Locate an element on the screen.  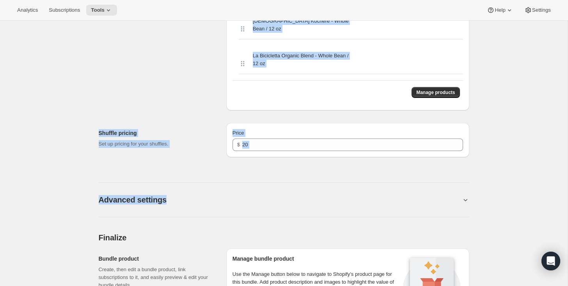
div: Open Intercom Messenger is located at coordinates (550, 261).